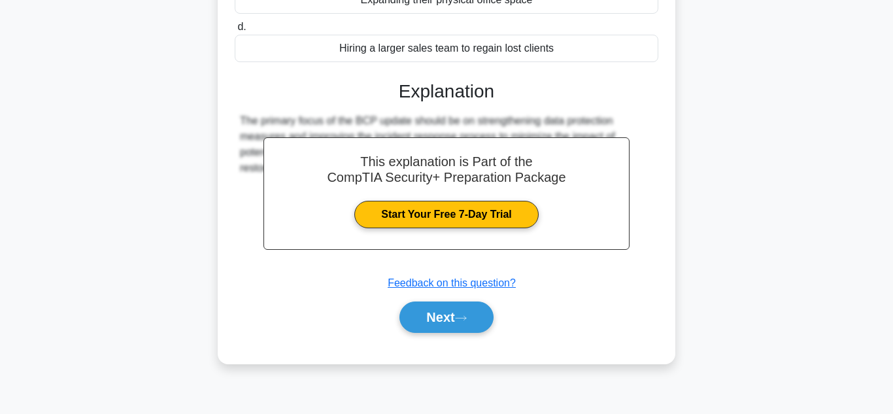  I want to click on div: The primary focus of the BCP update should be on strengthening data protection measures and impro..., so click(446, 144).